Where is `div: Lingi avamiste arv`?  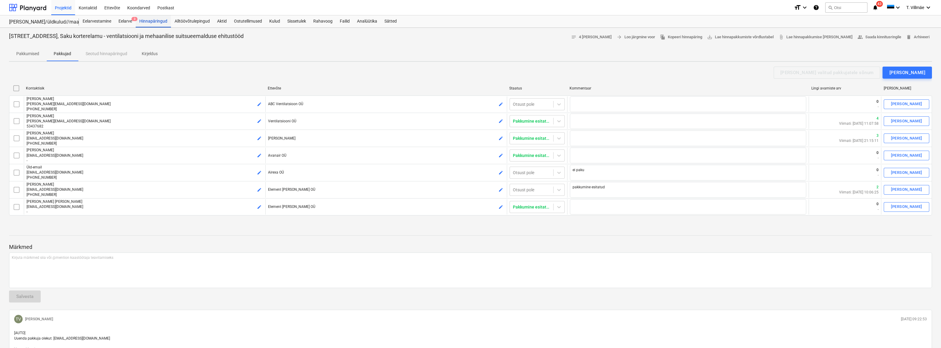
div: Lingi avamiste arv is located at coordinates (845, 88).